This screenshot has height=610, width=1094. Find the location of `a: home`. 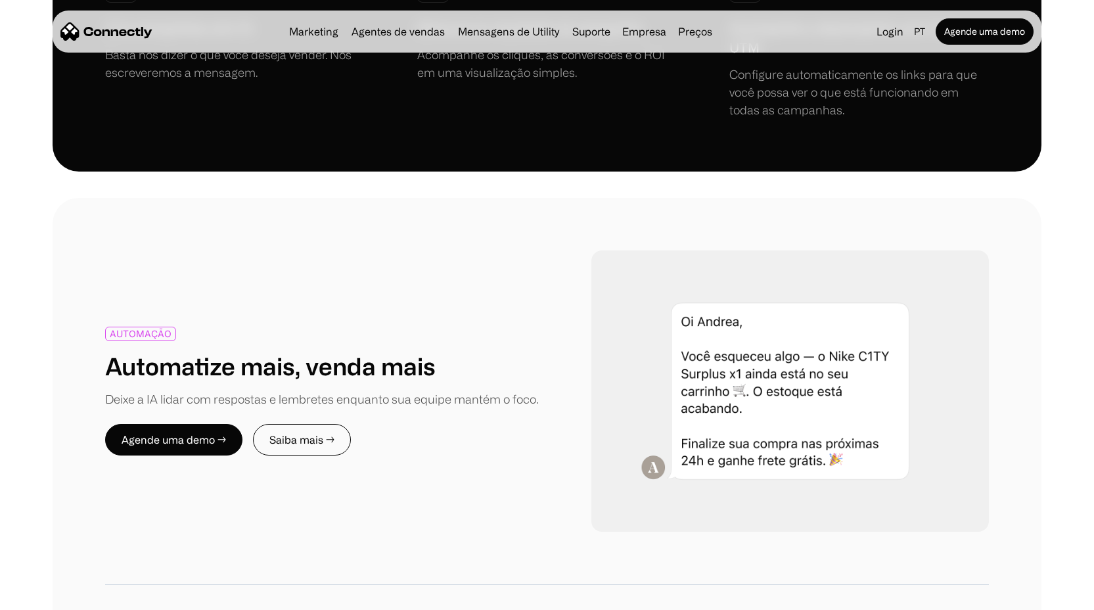

a: home is located at coordinates (106, 32).